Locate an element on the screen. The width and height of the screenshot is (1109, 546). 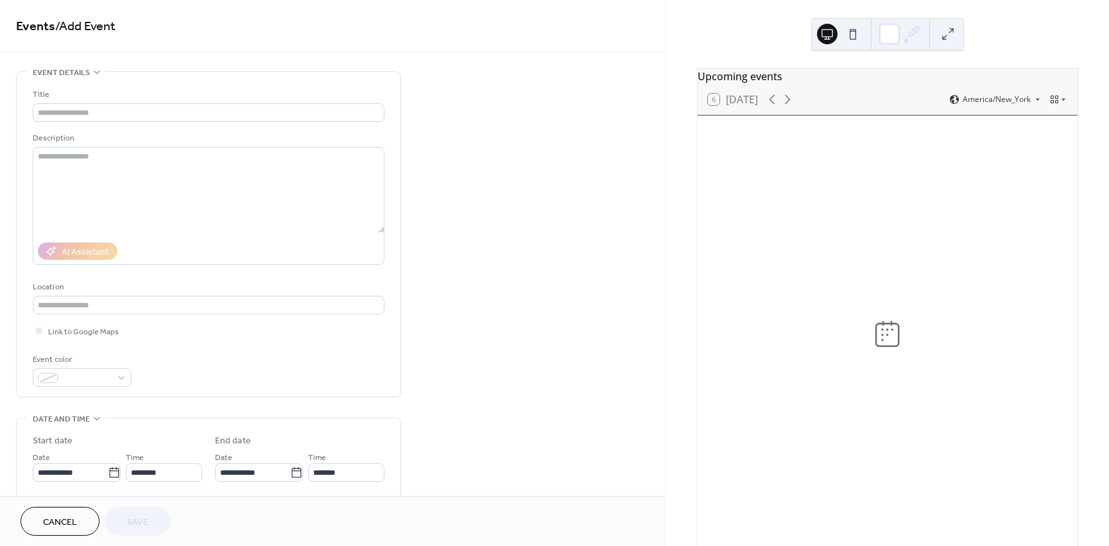
button: Cancel is located at coordinates (60, 521).